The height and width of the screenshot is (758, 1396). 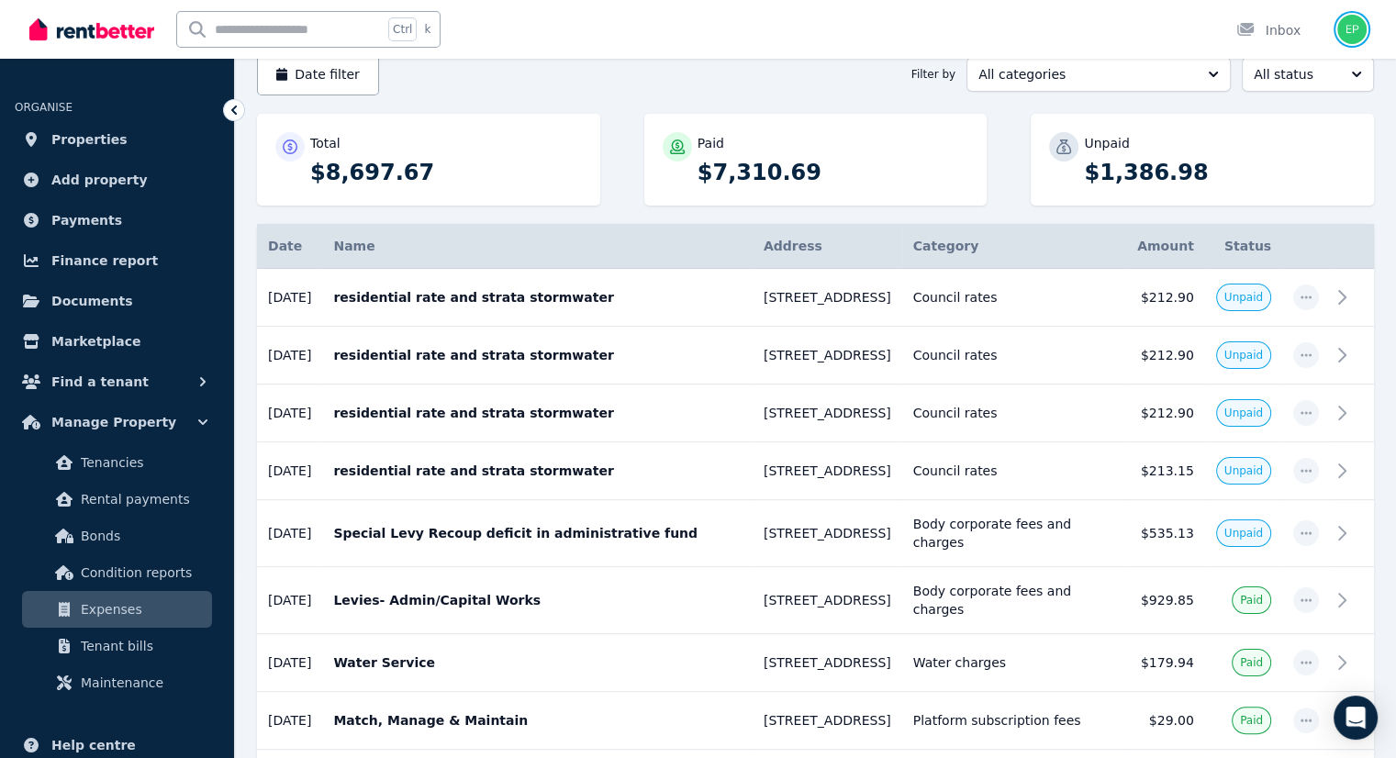 What do you see at coordinates (325, 143) in the screenshot?
I see `p: Total` at bounding box center [325, 143].